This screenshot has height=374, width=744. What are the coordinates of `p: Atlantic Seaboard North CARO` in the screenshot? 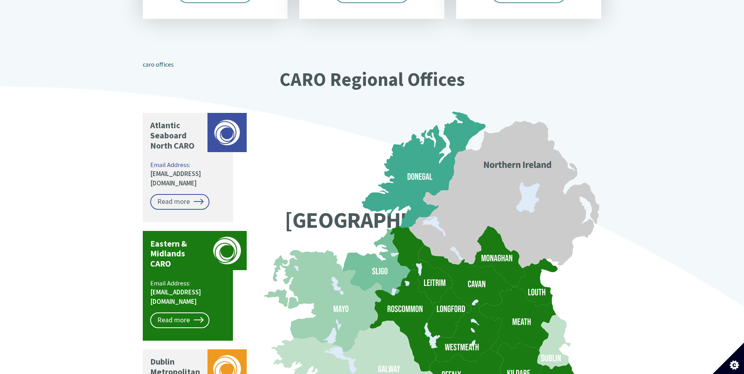 It's located at (177, 136).